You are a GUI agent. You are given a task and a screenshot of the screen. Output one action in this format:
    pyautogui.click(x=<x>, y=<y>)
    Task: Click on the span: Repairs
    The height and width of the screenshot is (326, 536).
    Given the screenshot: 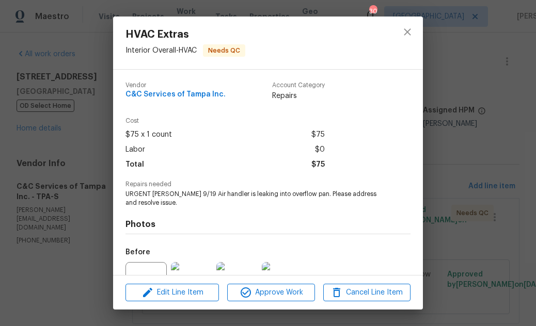 What is the action you would take?
    pyautogui.click(x=298, y=96)
    